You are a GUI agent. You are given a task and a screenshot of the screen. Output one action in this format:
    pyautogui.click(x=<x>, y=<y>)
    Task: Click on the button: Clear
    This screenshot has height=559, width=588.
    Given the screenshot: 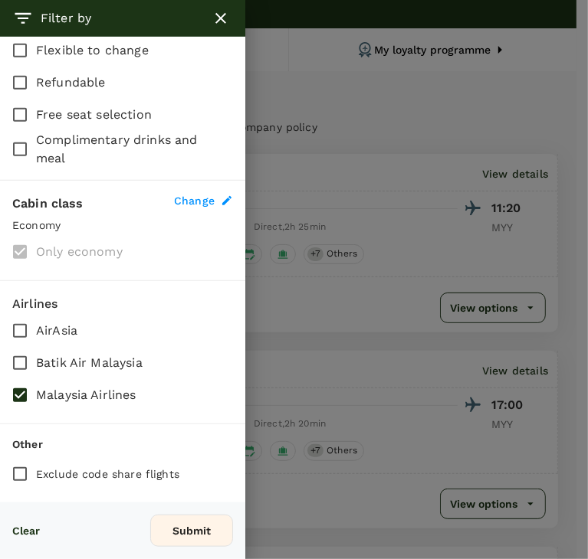 What is the action you would take?
    pyautogui.click(x=26, y=531)
    